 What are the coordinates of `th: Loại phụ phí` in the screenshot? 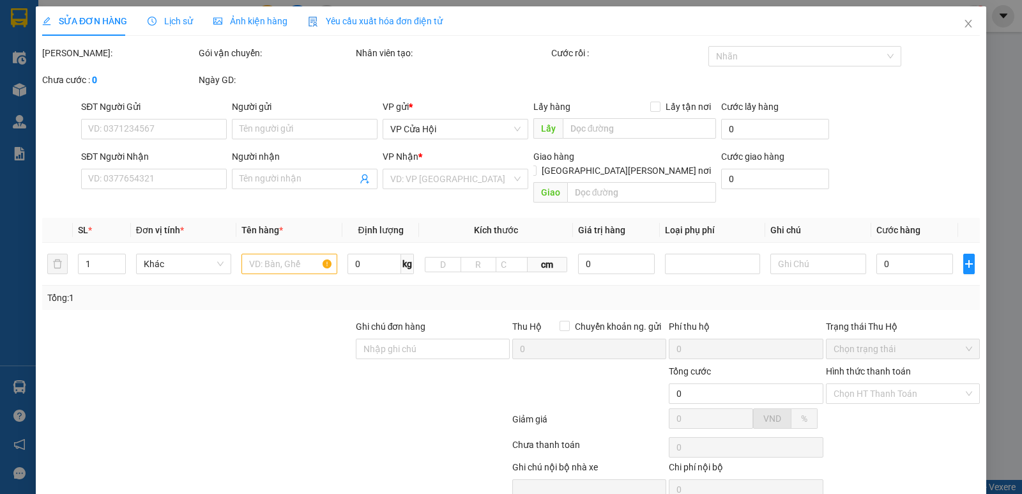 It's located at (713, 230).